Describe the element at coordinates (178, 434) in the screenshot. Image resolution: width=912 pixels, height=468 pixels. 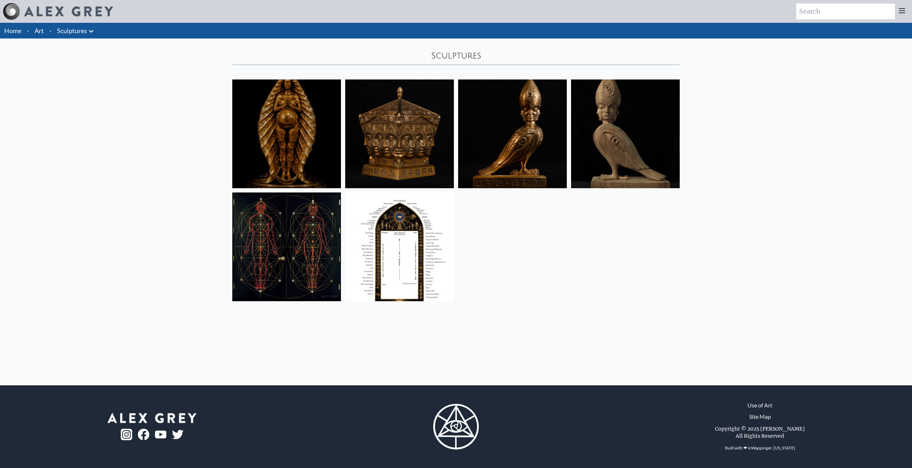
I see `img: twitter-logo.png` at that location.